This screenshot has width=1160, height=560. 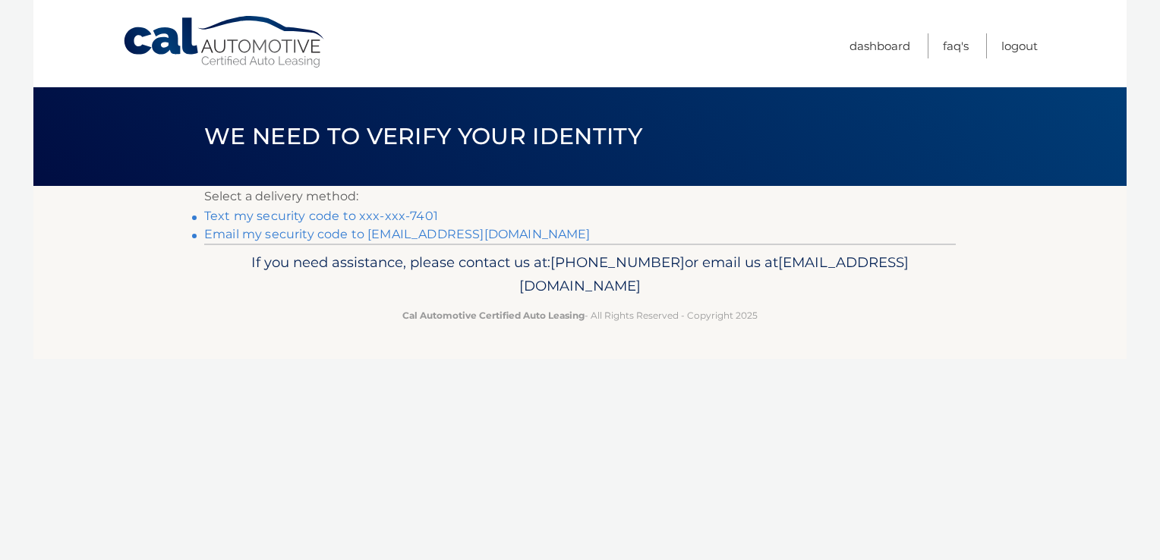 What do you see at coordinates (880, 46) in the screenshot?
I see `a: Dashboard` at bounding box center [880, 46].